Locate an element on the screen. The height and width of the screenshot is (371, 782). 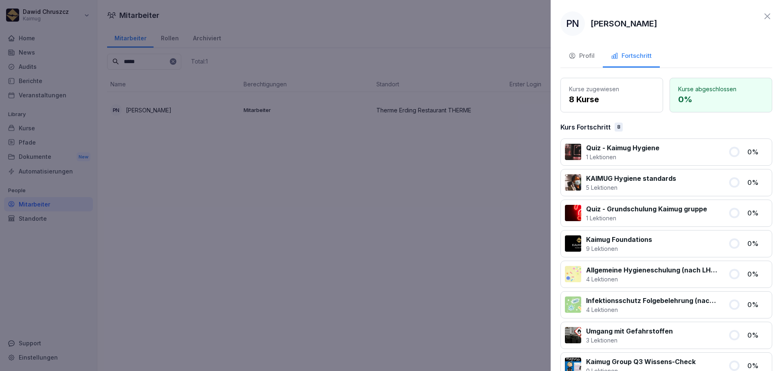
p: Kaimug Group Q3 Wissens-Check is located at coordinates (641, 362).